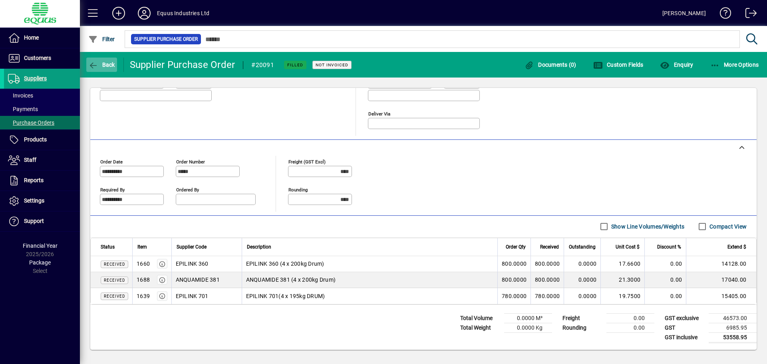 This screenshot has width=767, height=364. Describe the element at coordinates (286, 296) in the screenshot. I see `span: EPILINK 701(4 x 195kg DRUM)` at that location.